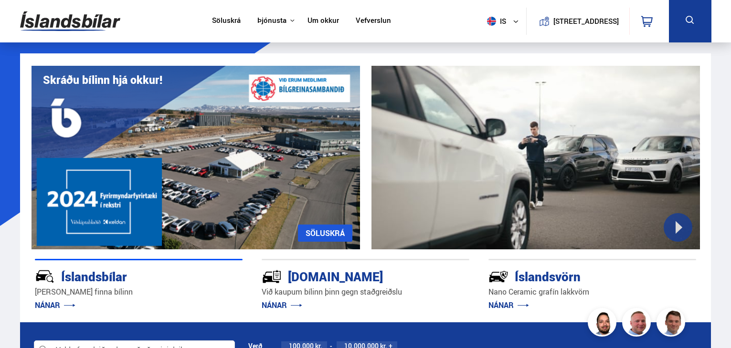 This screenshot has height=348, width=731. What do you see at coordinates (196, 157) in the screenshot?
I see `img: eKx6w-_Home_640_.png` at bounding box center [196, 157].